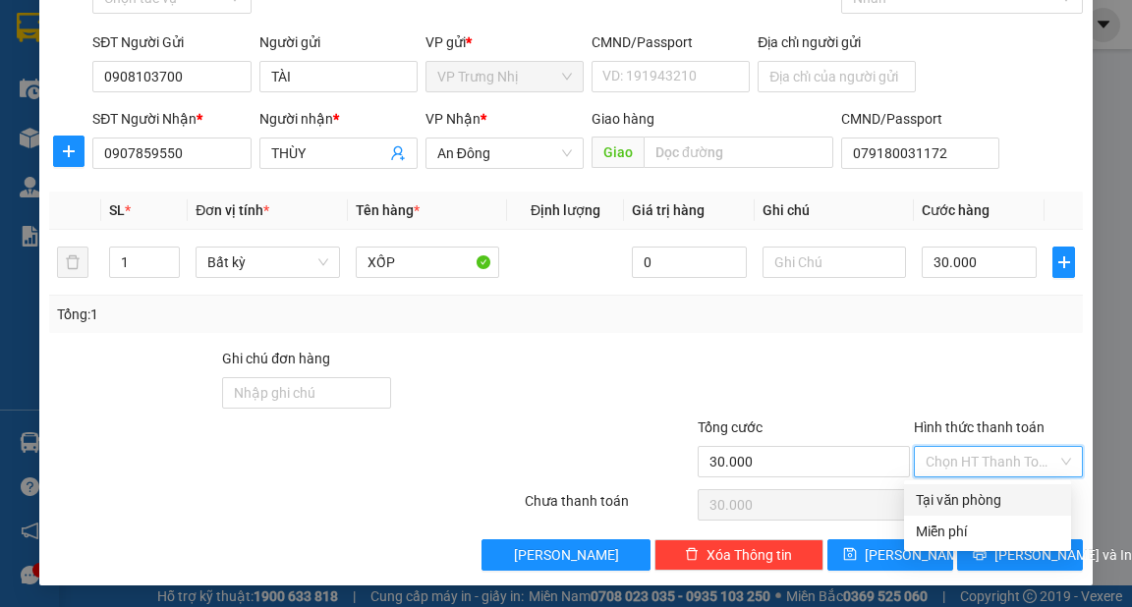  Describe the element at coordinates (836, 42) in the screenshot. I see `div: Địa chỉ người gửi` at that location.